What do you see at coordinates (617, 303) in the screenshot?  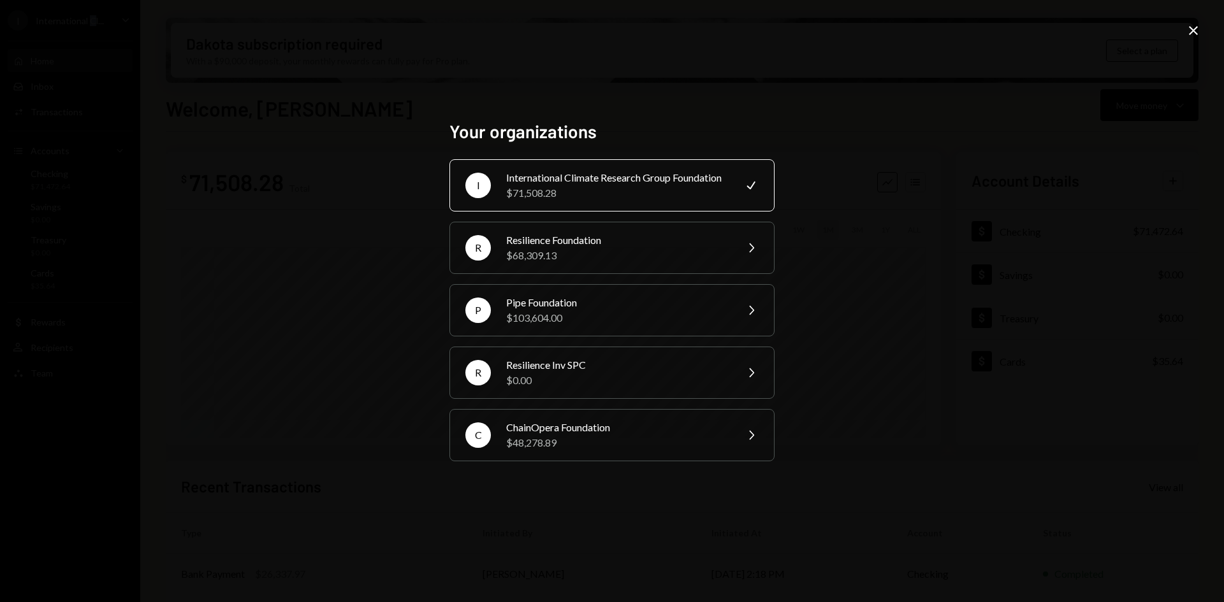 I see `div: Pipe Foundation` at bounding box center [617, 303].